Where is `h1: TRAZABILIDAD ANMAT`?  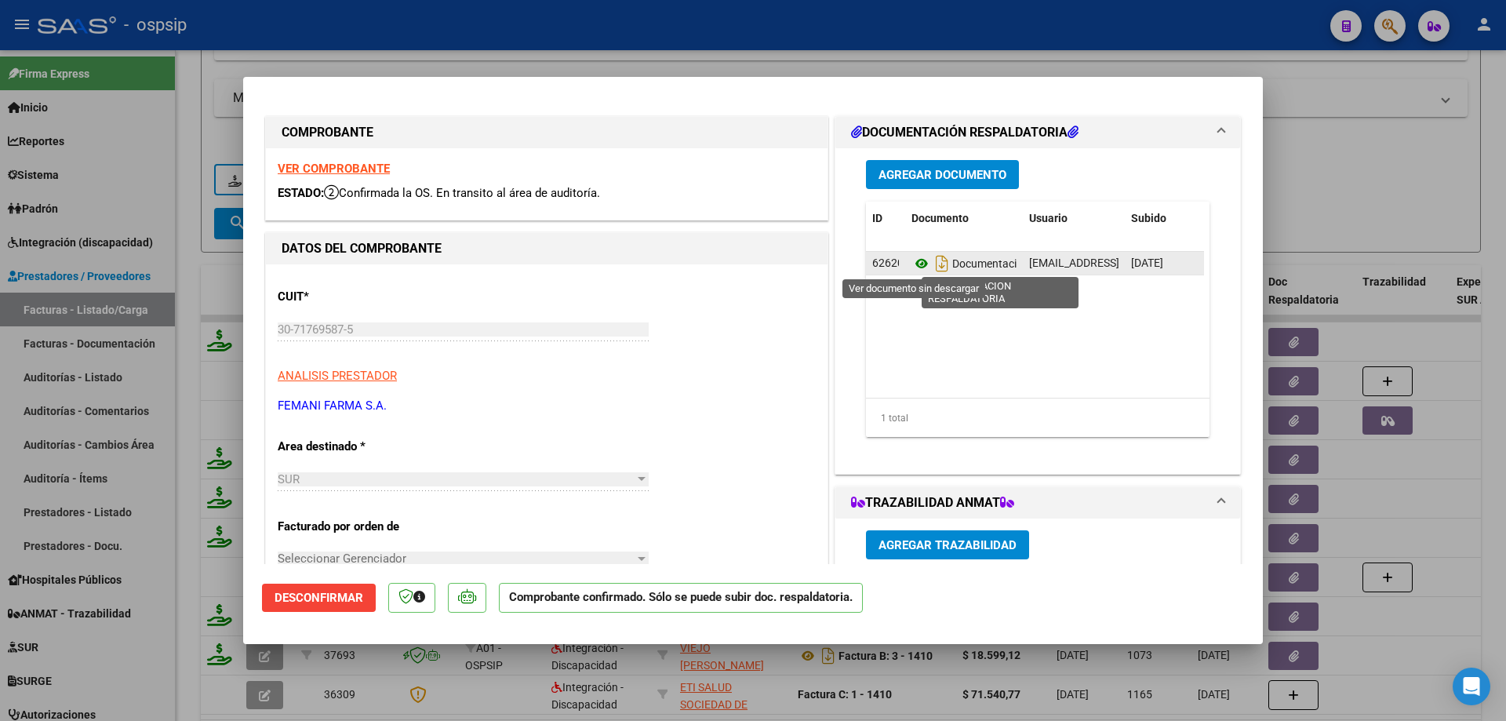 h1: TRAZABILIDAD ANMAT is located at coordinates (932, 503).